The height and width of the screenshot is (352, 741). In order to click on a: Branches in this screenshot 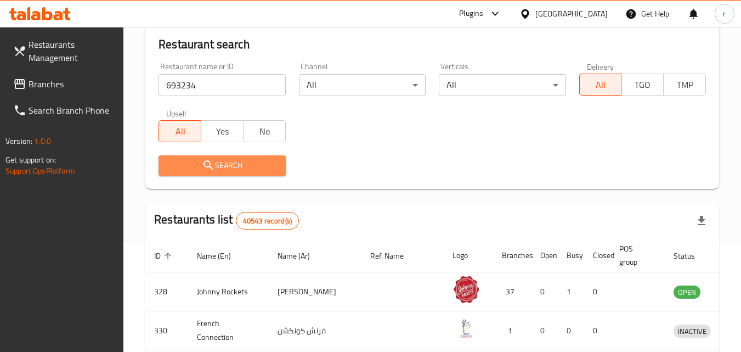, I will do `click(64, 84)`.